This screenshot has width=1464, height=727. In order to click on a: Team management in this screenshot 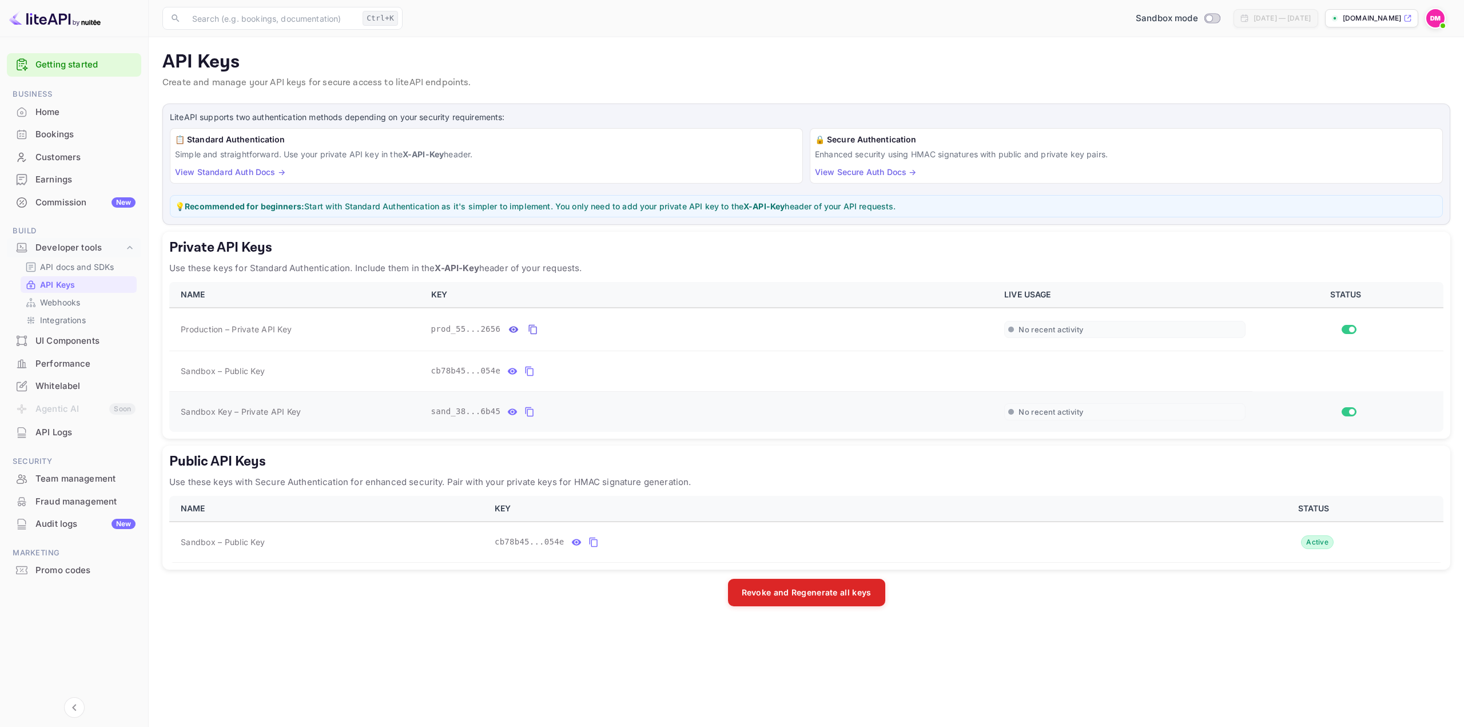, I will do `click(74, 478)`.